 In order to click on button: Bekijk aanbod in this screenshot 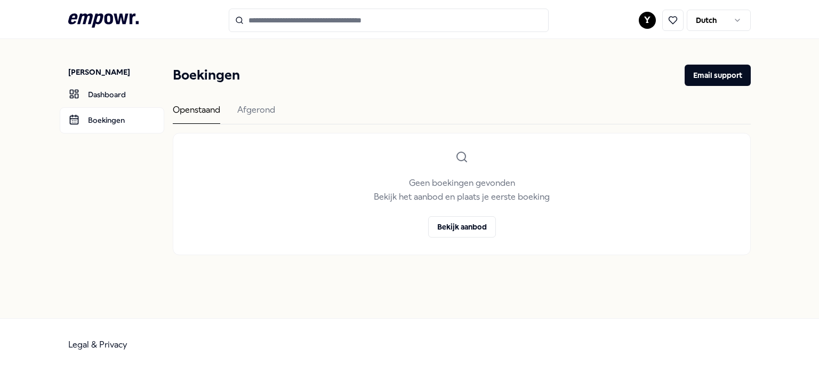, I will do `click(462, 227)`.